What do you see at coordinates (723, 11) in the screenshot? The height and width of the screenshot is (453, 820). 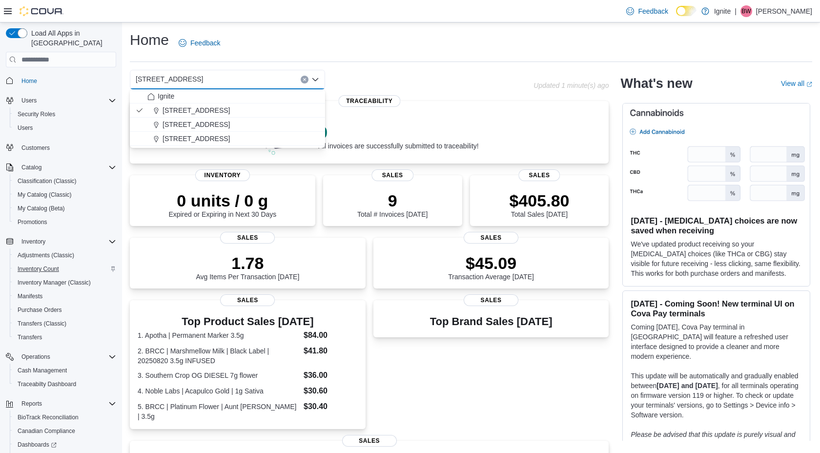 I see `p: Ignite` at bounding box center [723, 11].